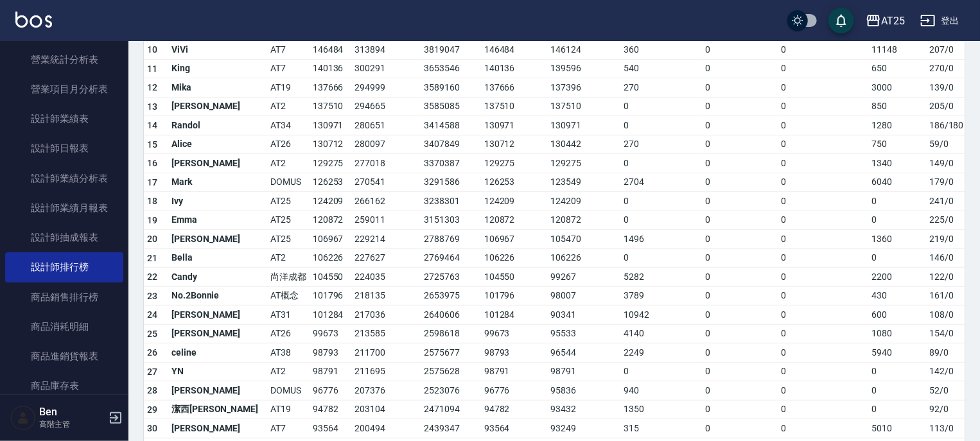 Image resolution: width=980 pixels, height=441 pixels. Describe the element at coordinates (218, 88) in the screenshot. I see `td: Mika` at that location.